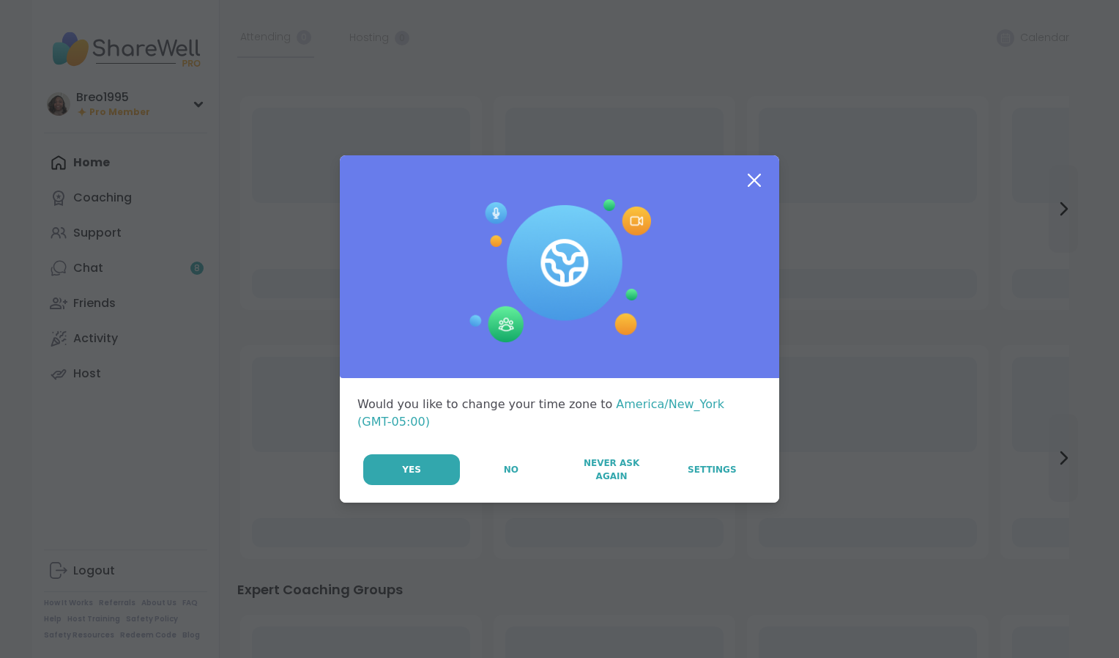  What do you see at coordinates (511, 470) in the screenshot?
I see `button: No` at bounding box center [511, 470].